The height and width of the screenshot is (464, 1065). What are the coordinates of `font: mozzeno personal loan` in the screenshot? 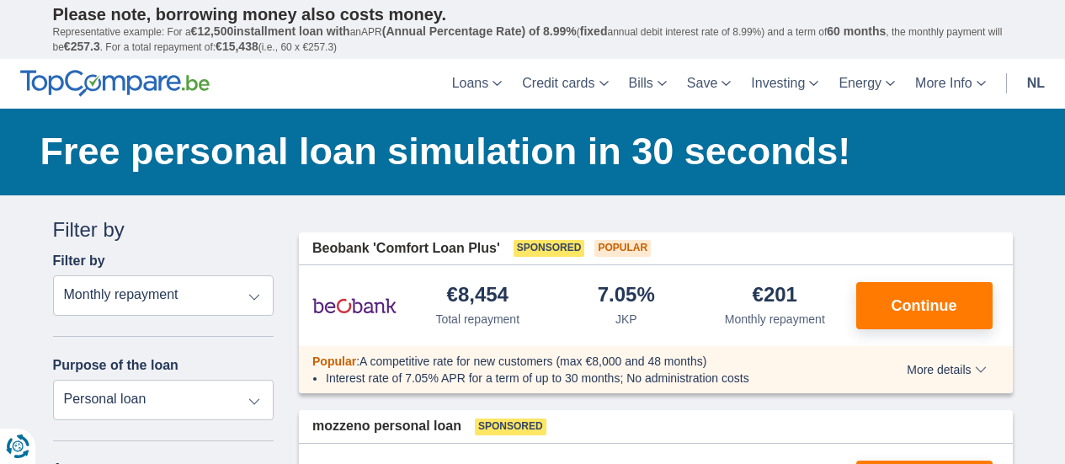 It's located at (386, 425).